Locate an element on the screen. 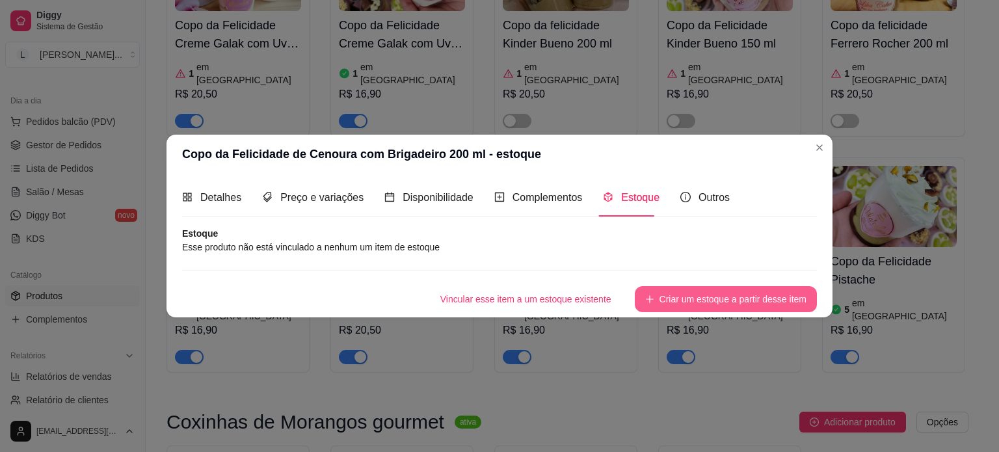 The height and width of the screenshot is (452, 999). span: Disponibilidade is located at coordinates (438, 197).